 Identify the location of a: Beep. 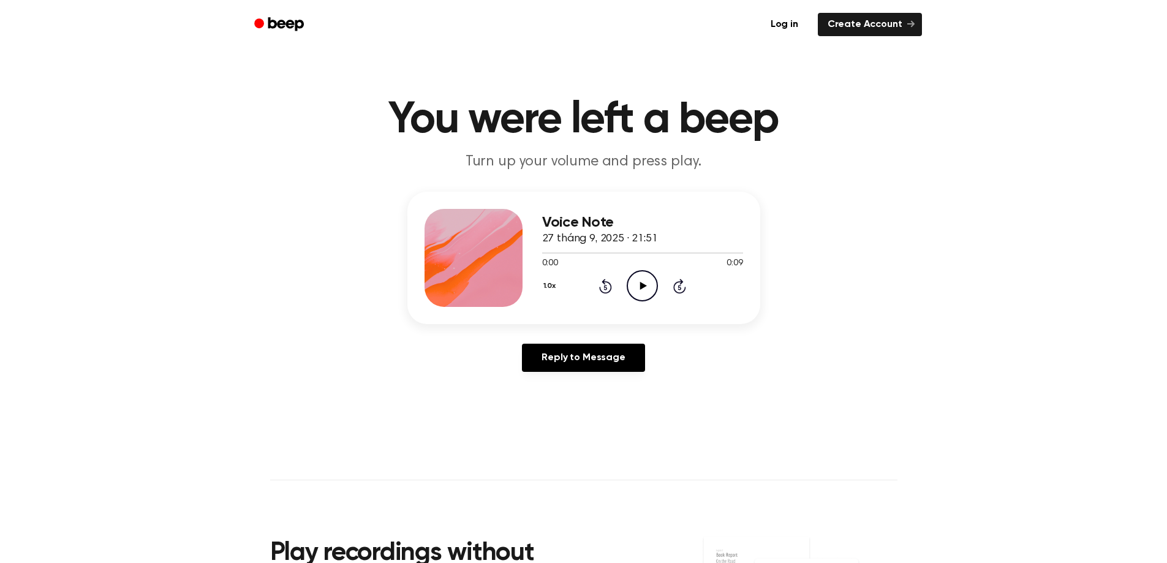
(280, 25).